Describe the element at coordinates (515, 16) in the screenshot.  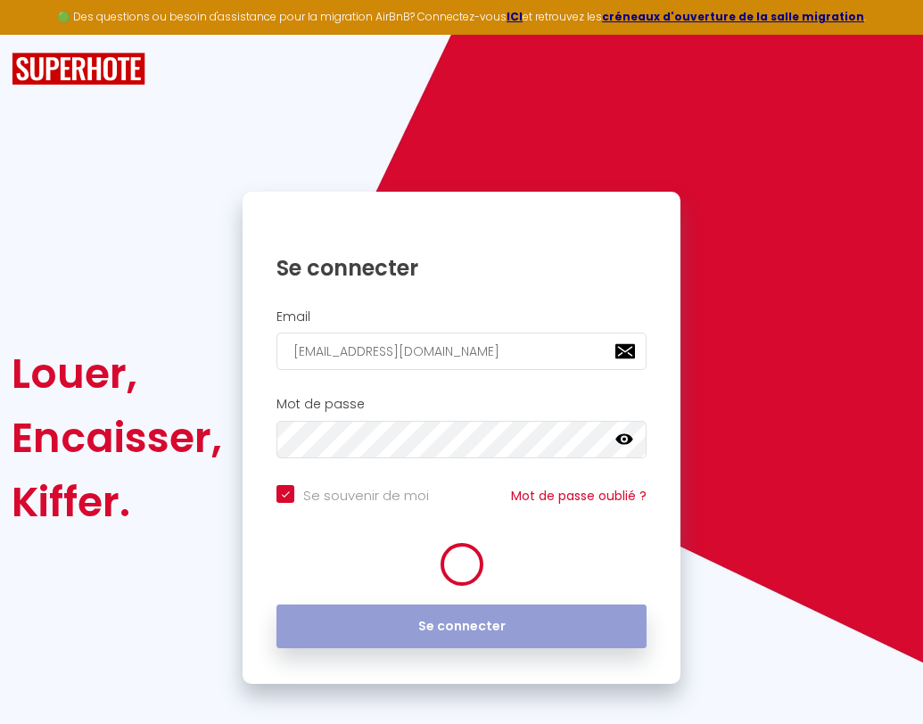
I see `strong: ICI` at that location.